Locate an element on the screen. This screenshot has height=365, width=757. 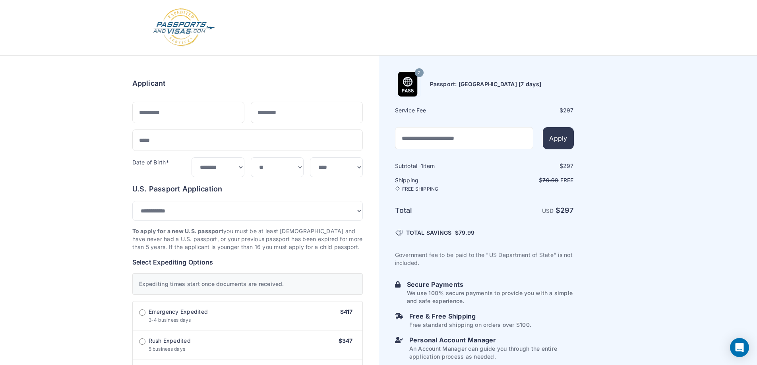
h6: Subtotal · item is located at coordinates (439, 166).